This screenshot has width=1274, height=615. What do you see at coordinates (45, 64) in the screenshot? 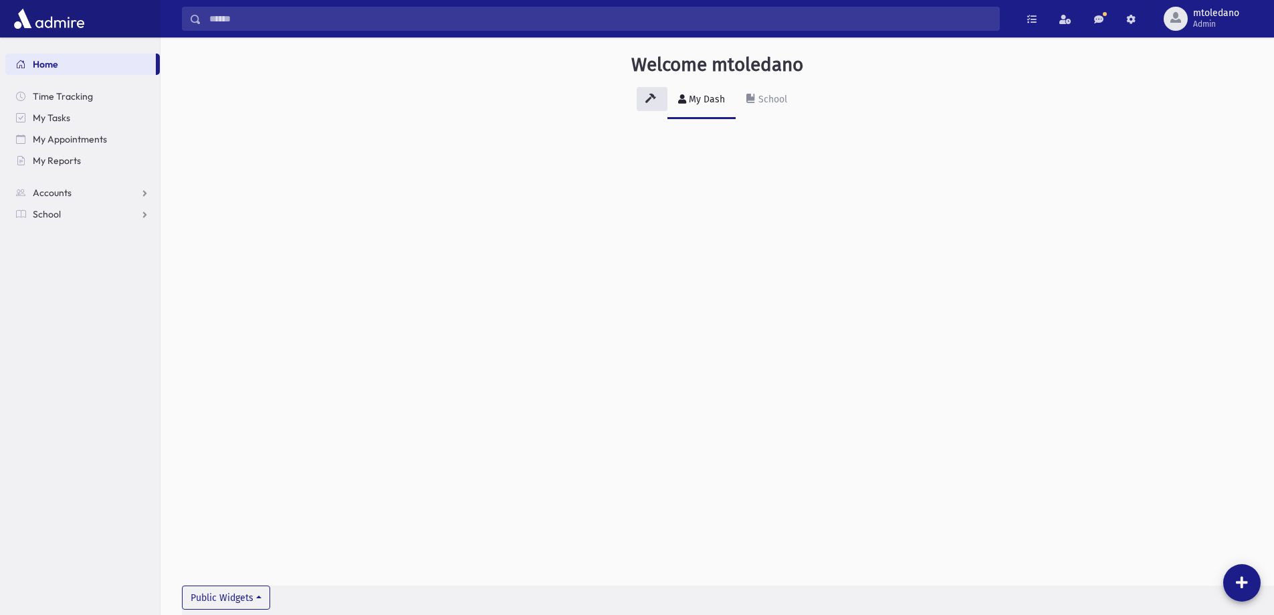
I see `span: Home` at bounding box center [45, 64].